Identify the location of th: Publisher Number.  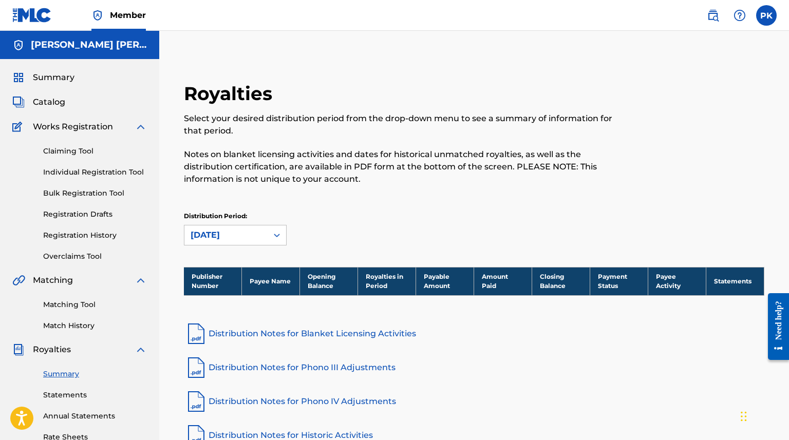
(213, 281).